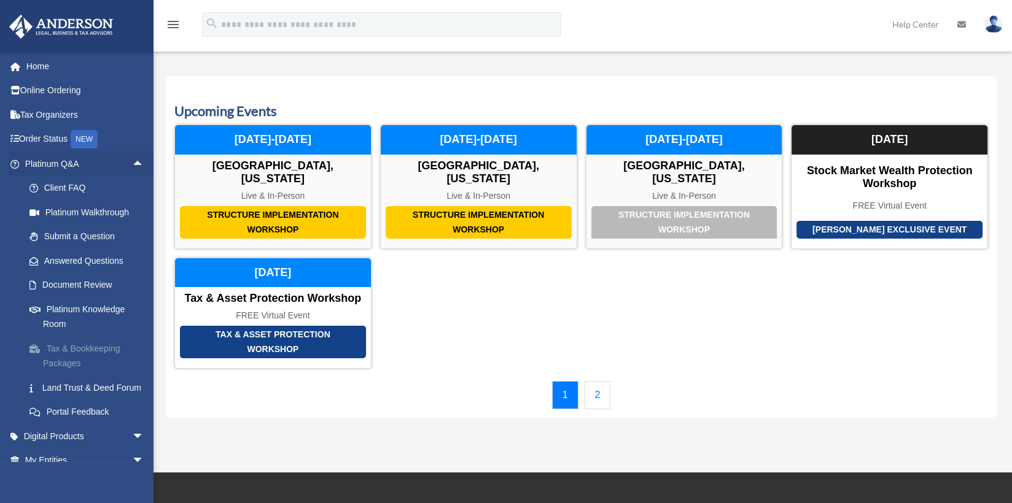  Describe the element at coordinates (90, 285) in the screenshot. I see `a: Document Review` at that location.